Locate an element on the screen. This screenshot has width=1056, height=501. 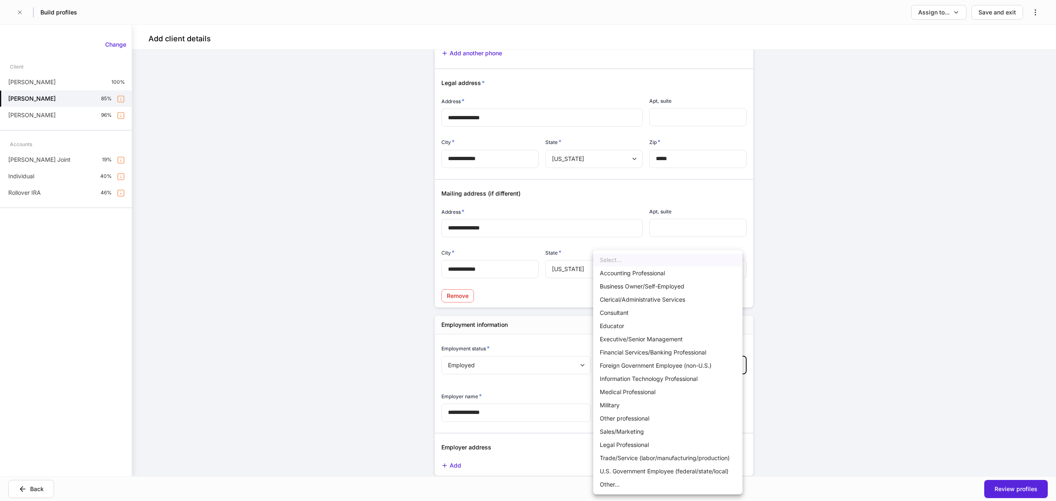
li: Legal Professional is located at coordinates (668, 445).